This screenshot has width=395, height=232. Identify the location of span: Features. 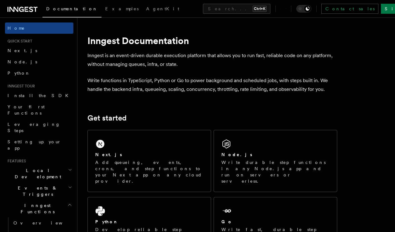
(15, 161).